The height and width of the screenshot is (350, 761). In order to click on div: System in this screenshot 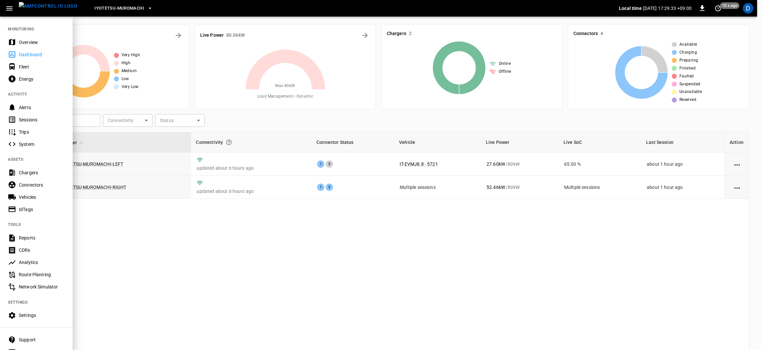, I will do `click(42, 144)`.